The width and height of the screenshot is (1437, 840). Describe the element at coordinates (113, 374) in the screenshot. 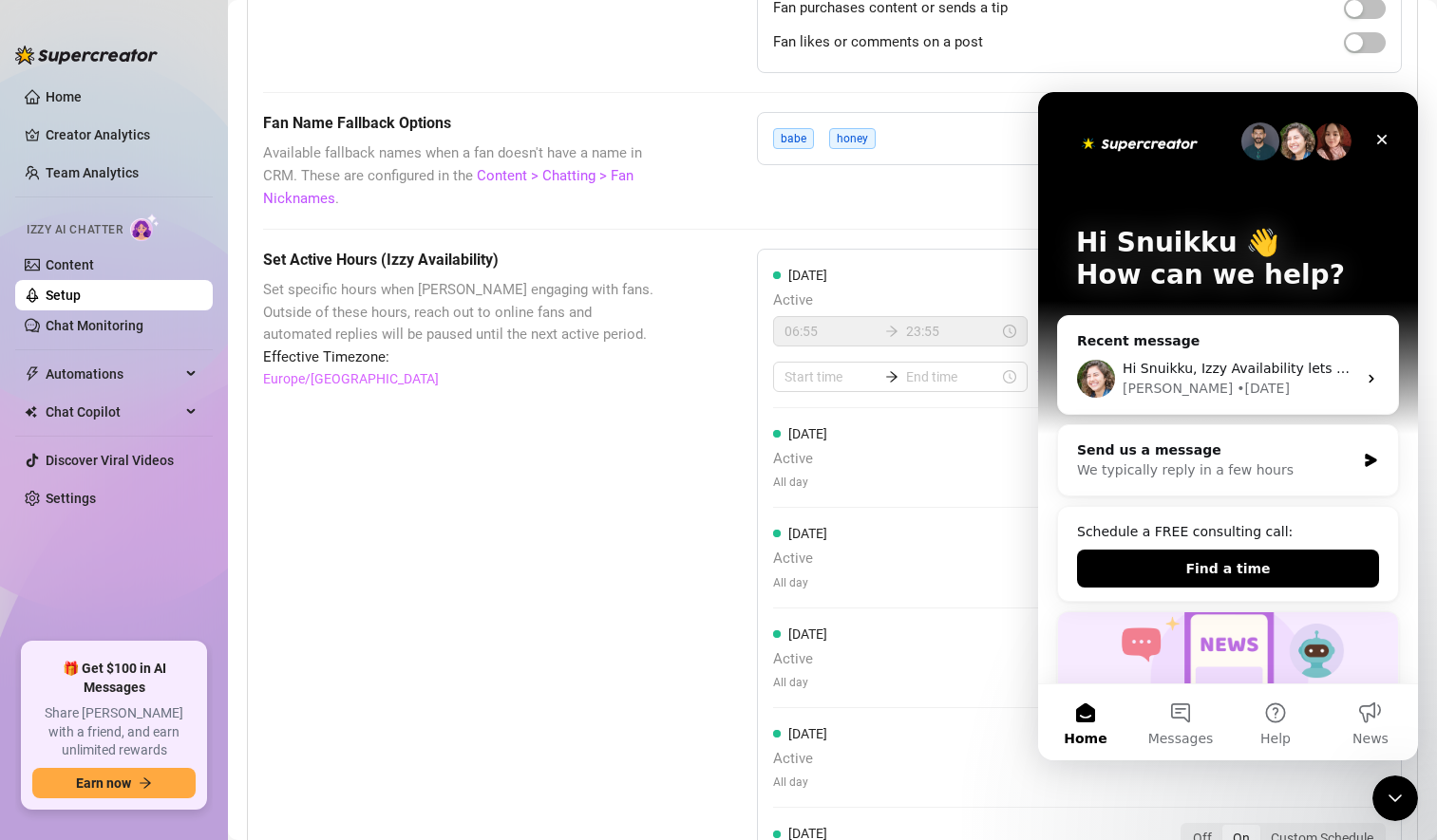

I see `span: Automations` at that location.